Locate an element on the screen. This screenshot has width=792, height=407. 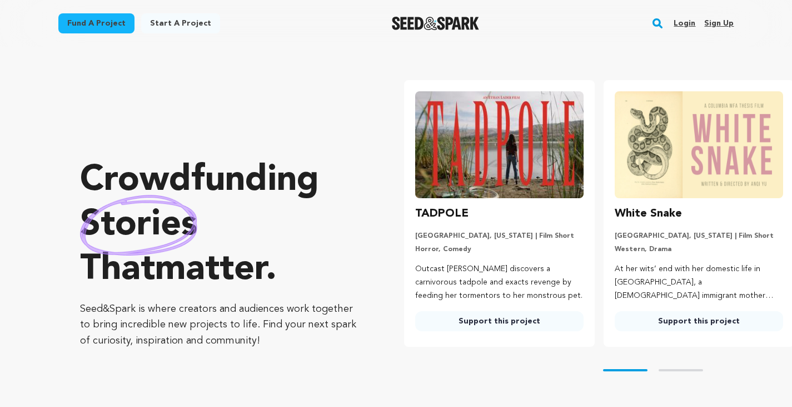
h3: White Snake is located at coordinates (648, 214).